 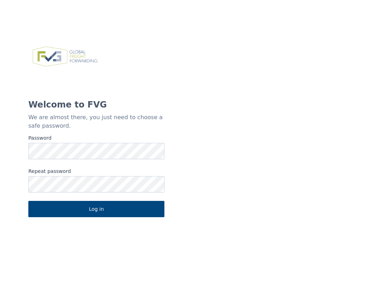 What do you see at coordinates (96, 122) in the screenshot?
I see `p: We are almost there, you just need to choose a safe password.` at bounding box center [96, 122].